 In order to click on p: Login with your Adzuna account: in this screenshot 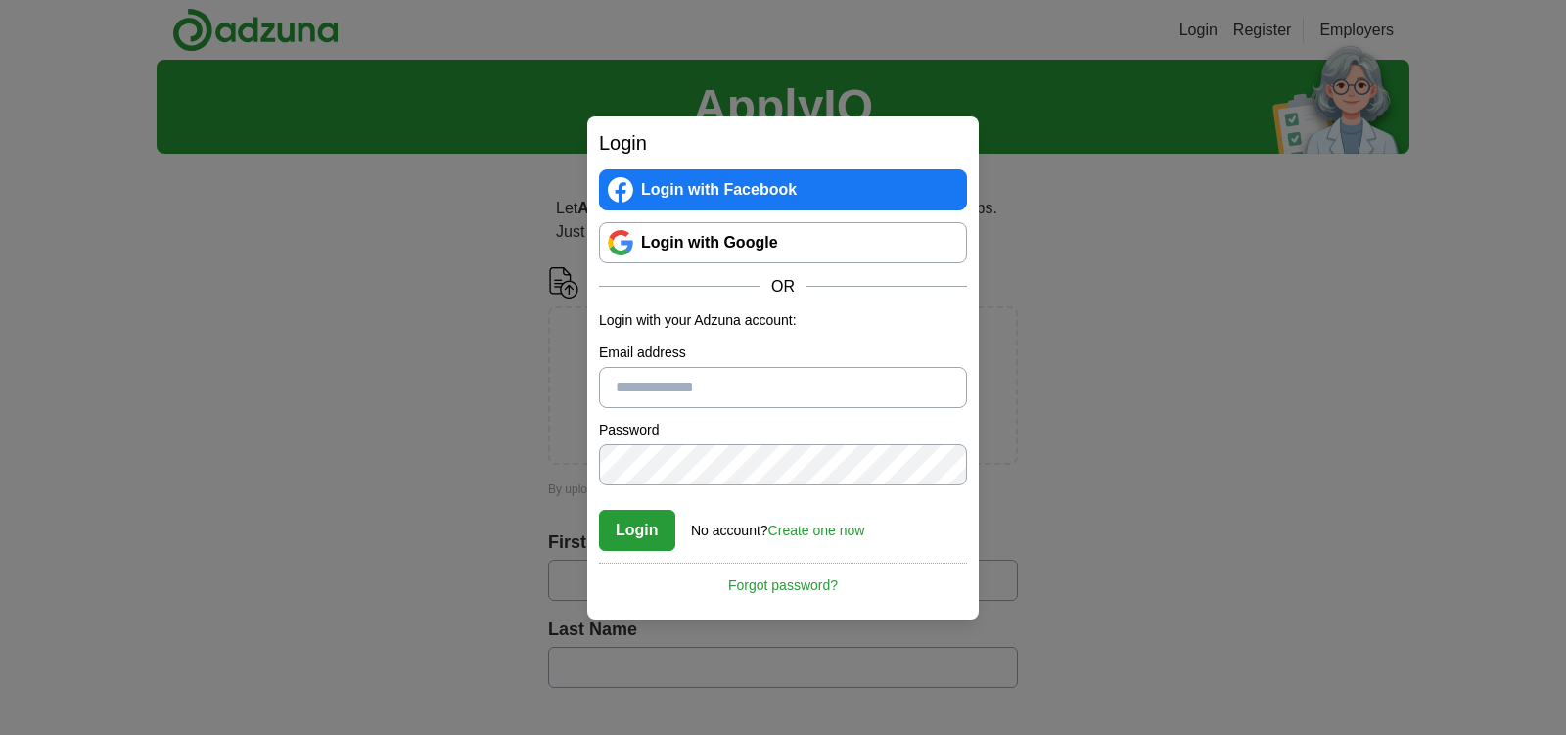, I will do `click(783, 320)`.